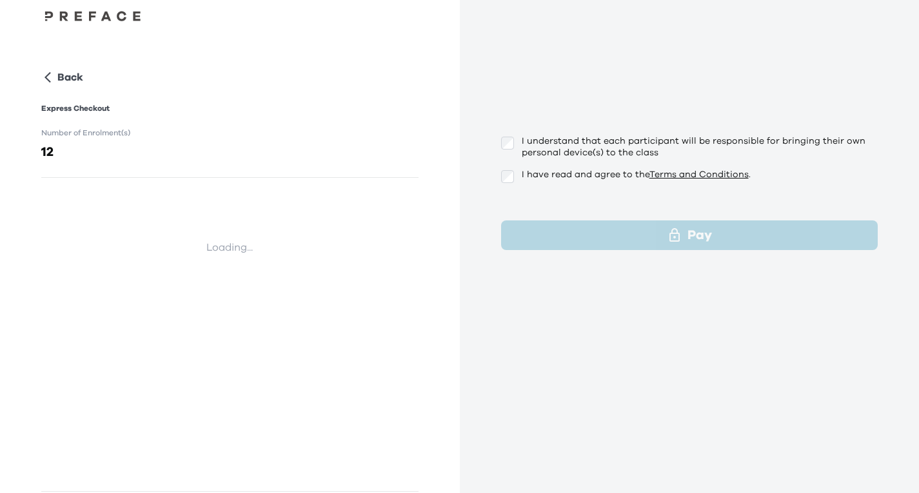  I want to click on h1: Express Checkout, so click(230, 108).